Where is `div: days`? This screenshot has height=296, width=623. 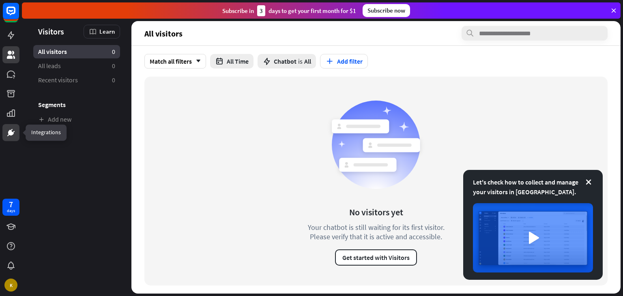 div: days is located at coordinates (11, 211).